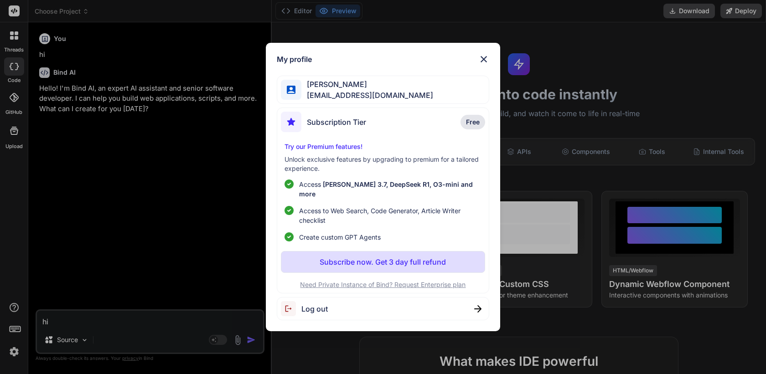 The height and width of the screenshot is (374, 766). Describe the element at coordinates (382, 262) in the screenshot. I see `p: Subscribe now. Get 3 day full refund` at that location.